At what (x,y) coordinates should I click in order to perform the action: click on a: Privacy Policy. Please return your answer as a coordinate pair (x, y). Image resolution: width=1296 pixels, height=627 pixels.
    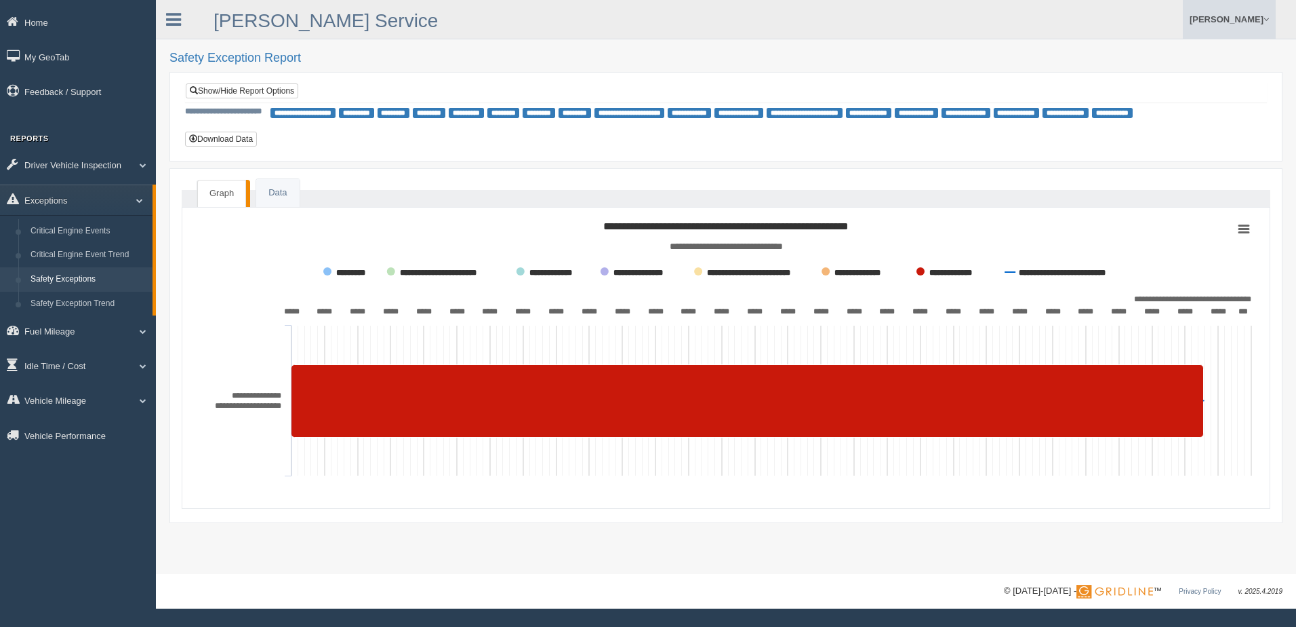
    Looking at the image, I should click on (1200, 591).